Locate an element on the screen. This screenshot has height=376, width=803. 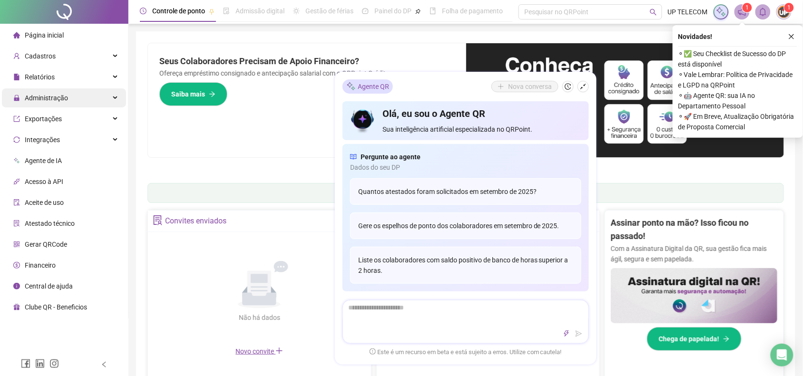
span: exclamation-circle is located at coordinates (372, 351).